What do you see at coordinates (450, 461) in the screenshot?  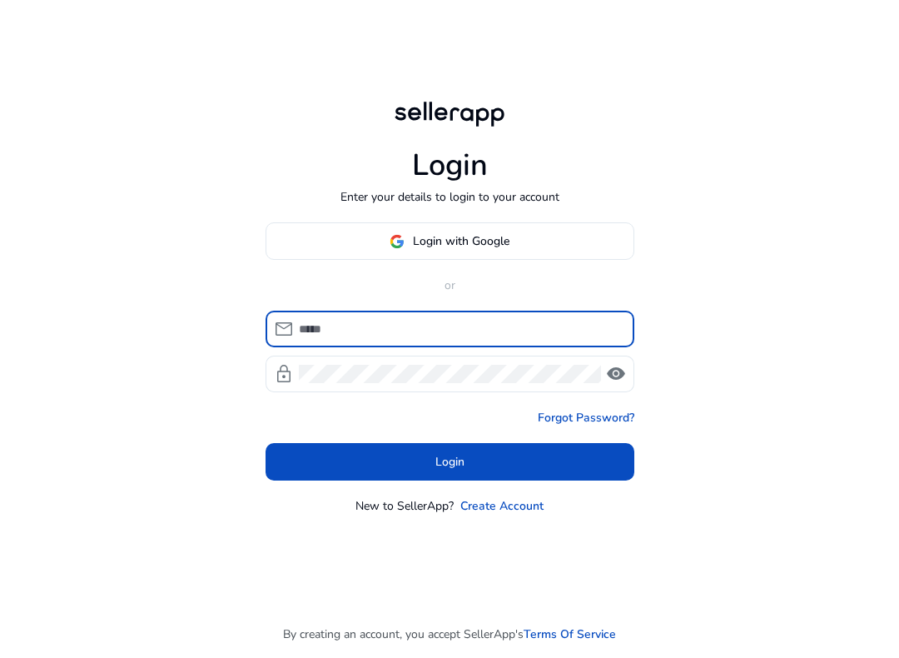 I see `button: Login` at bounding box center [450, 461].